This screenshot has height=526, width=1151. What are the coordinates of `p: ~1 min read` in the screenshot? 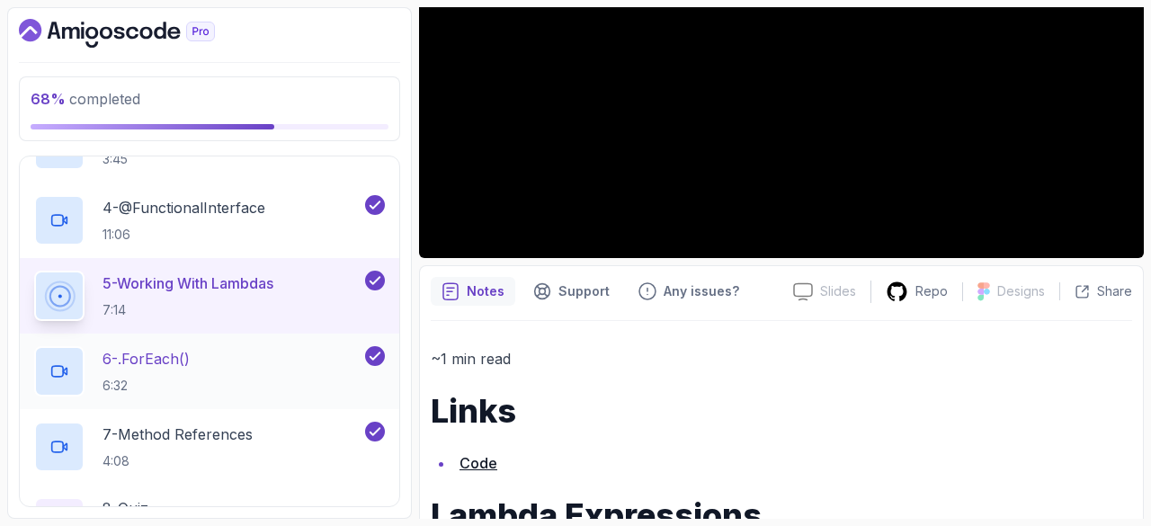 It's located at (782, 359).